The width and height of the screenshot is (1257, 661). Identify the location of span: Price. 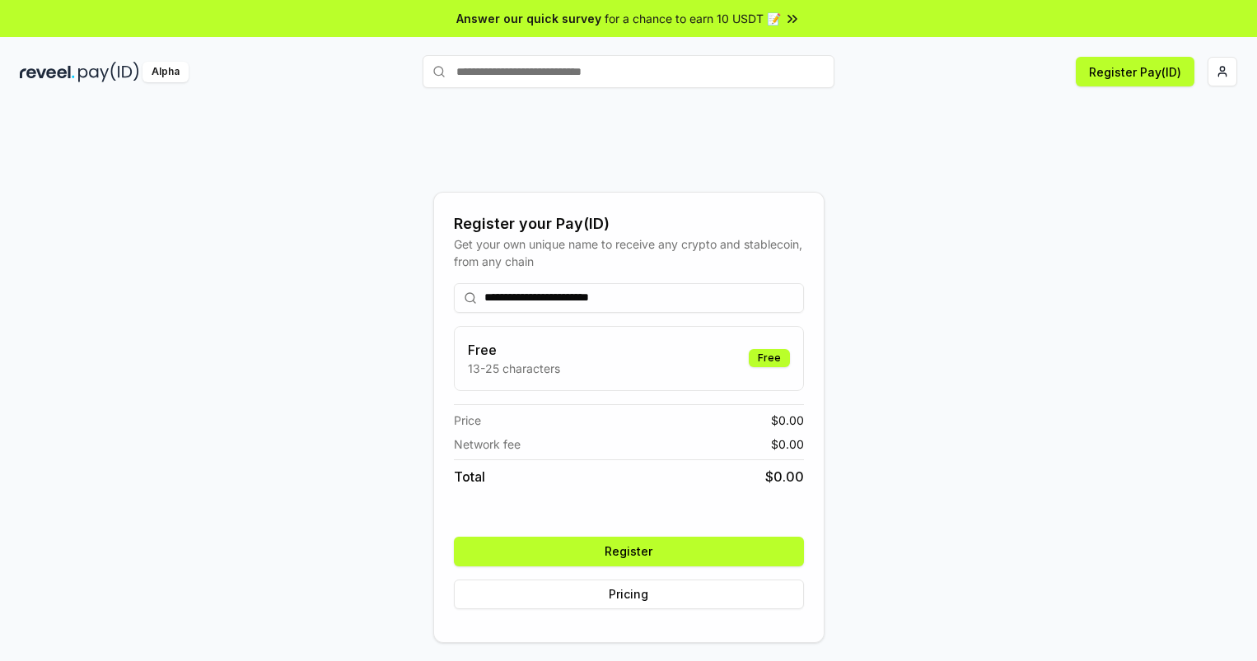
(467, 420).